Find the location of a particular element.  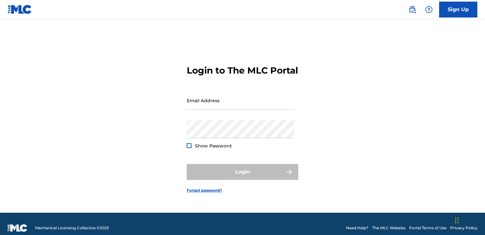

div: Drag is located at coordinates (457, 221).